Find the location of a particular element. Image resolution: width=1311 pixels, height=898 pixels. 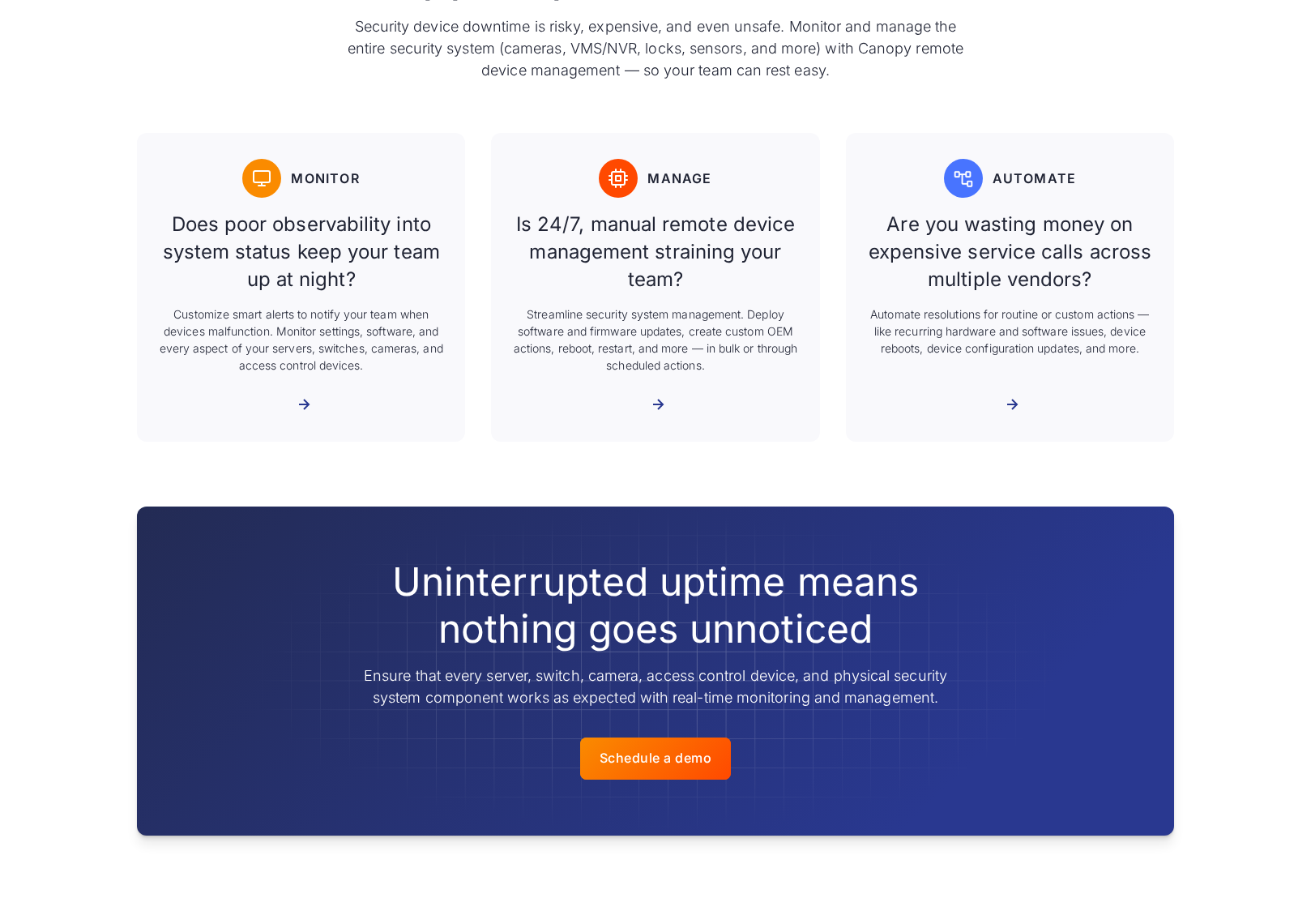

a: ManageIs 24/7, manual remote device management straining your team?Streamline security system man... is located at coordinates (655, 287).